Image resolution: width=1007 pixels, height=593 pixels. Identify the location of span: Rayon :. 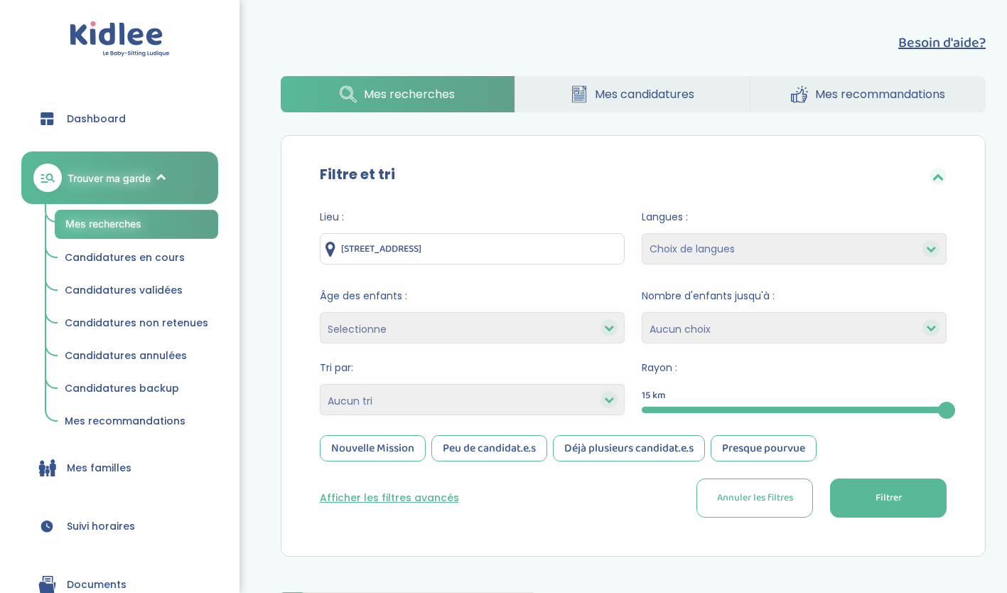
(794, 367).